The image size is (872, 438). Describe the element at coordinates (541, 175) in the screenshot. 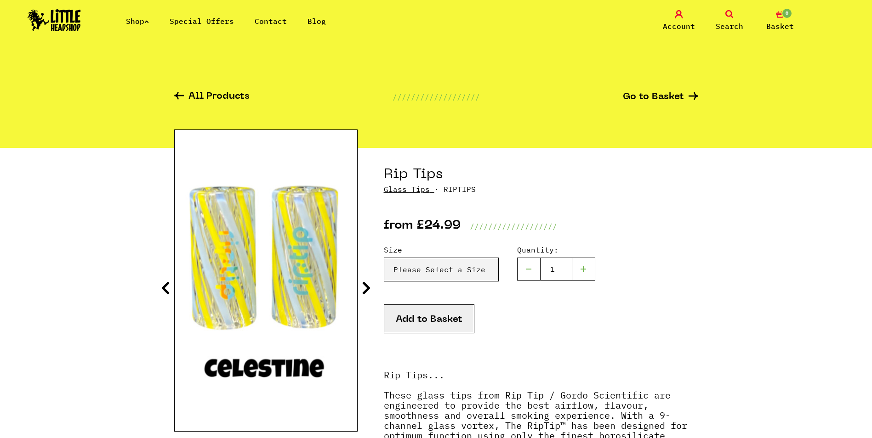

I see `h1: Rip Tips` at that location.